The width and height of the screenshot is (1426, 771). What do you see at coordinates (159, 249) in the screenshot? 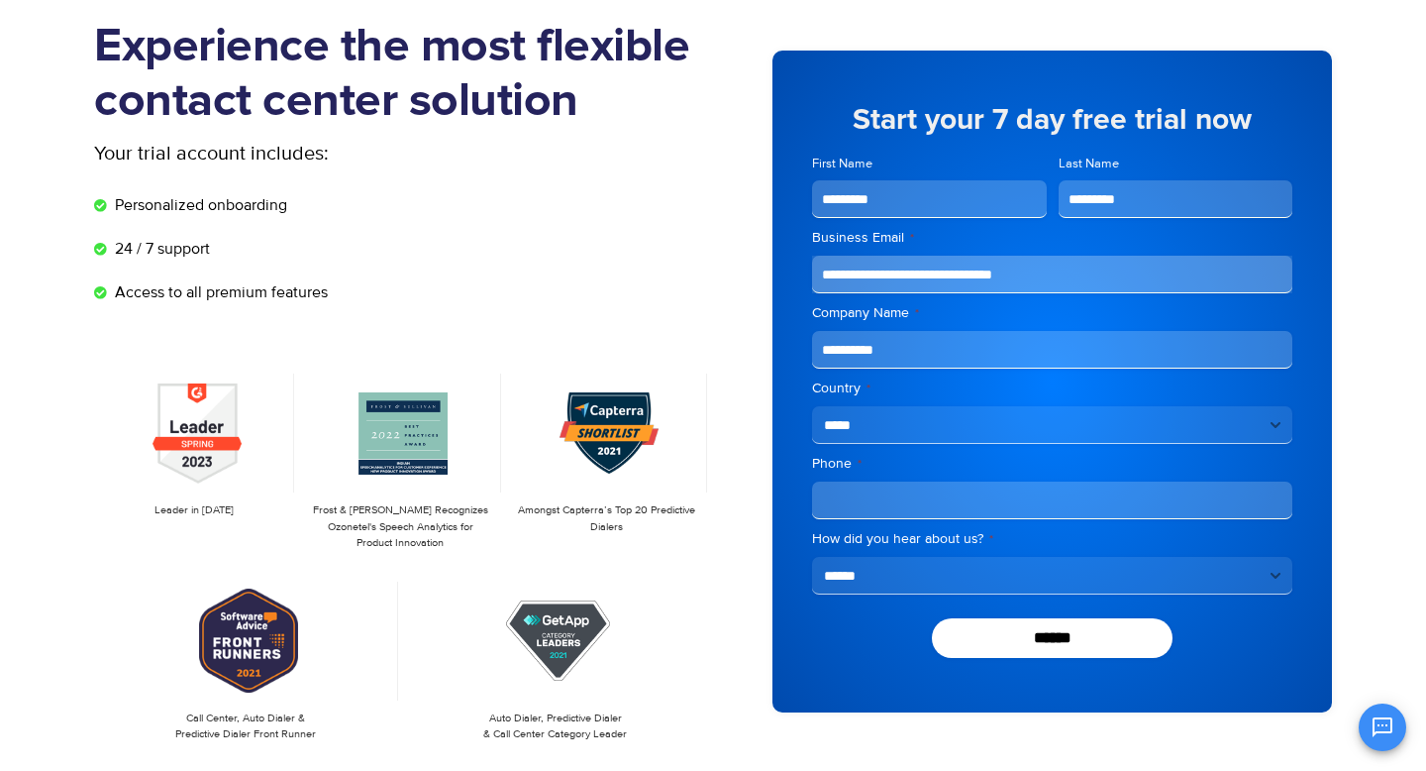
I see `span: 24 / 7 support` at bounding box center [159, 249].